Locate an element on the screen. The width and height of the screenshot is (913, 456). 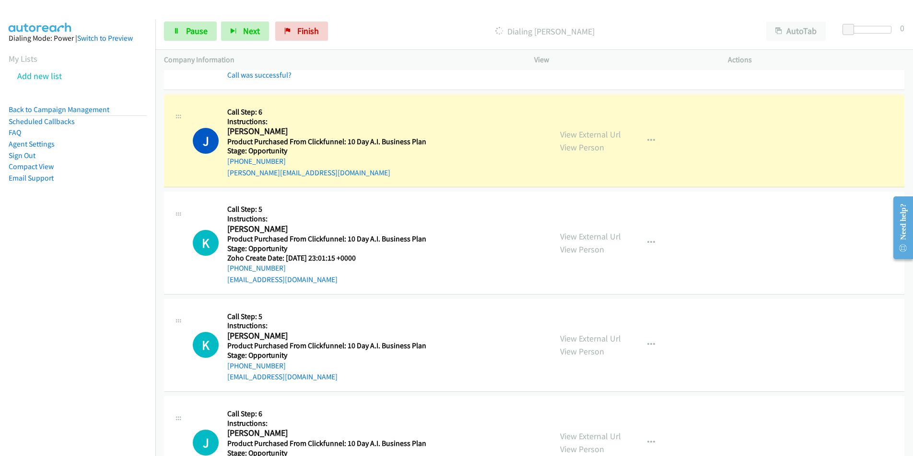
button: Next is located at coordinates (245, 31).